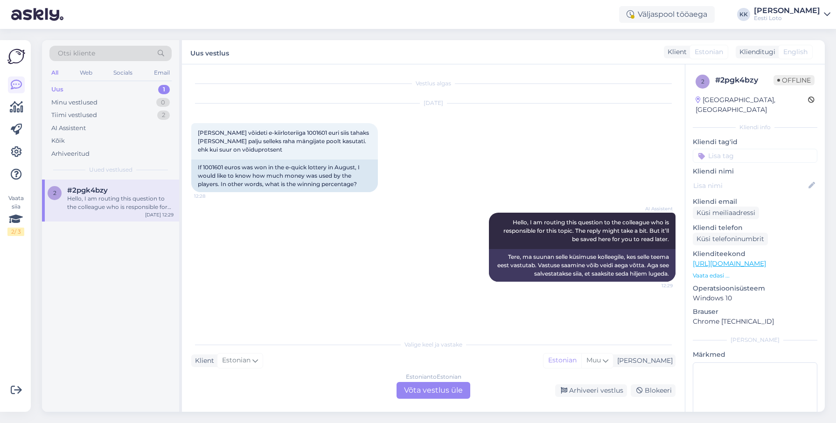  What do you see at coordinates (796, 52) in the screenshot?
I see `span: English` at bounding box center [796, 52].